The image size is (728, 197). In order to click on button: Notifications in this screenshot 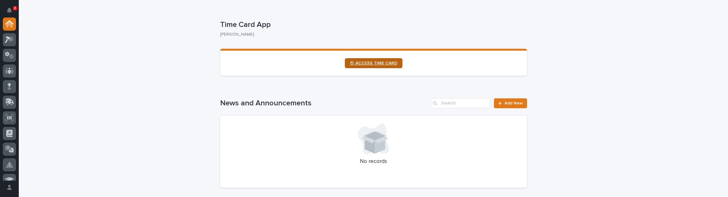, I will do `click(9, 10)`.